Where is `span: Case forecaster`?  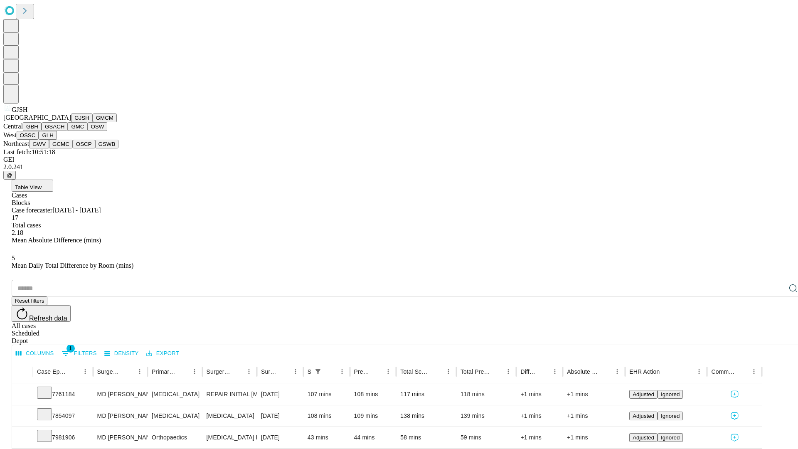 span: Case forecaster is located at coordinates (32, 210).